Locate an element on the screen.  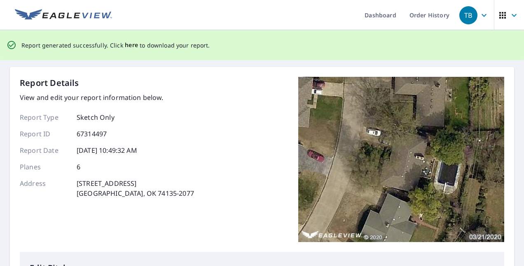
span: here is located at coordinates (132, 45).